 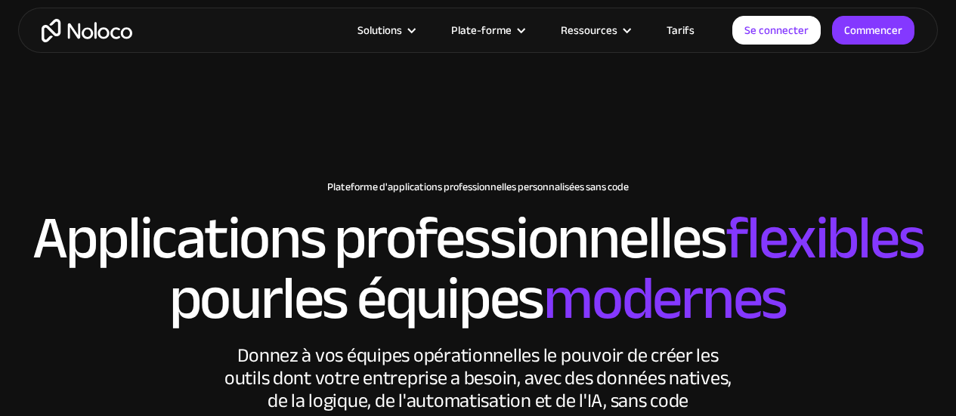 I want to click on font: Solutions, so click(x=379, y=30).